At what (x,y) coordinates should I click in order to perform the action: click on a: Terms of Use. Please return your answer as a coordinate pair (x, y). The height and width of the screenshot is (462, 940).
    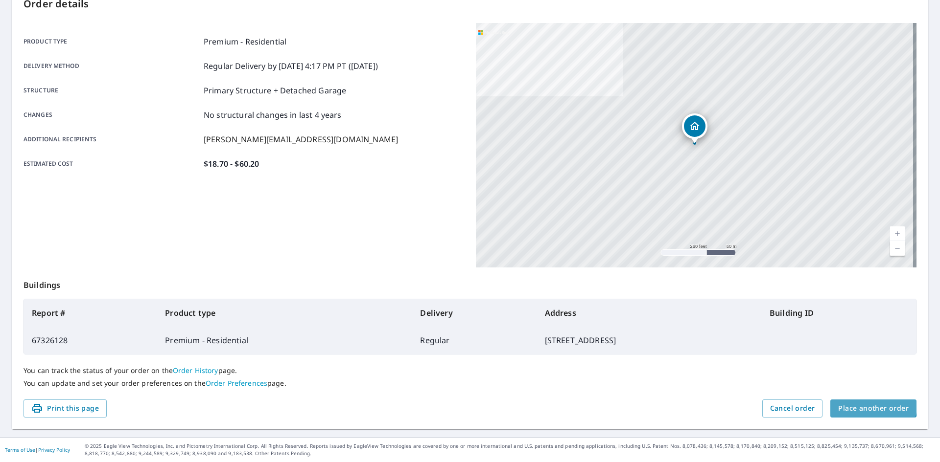
    Looking at the image, I should click on (20, 450).